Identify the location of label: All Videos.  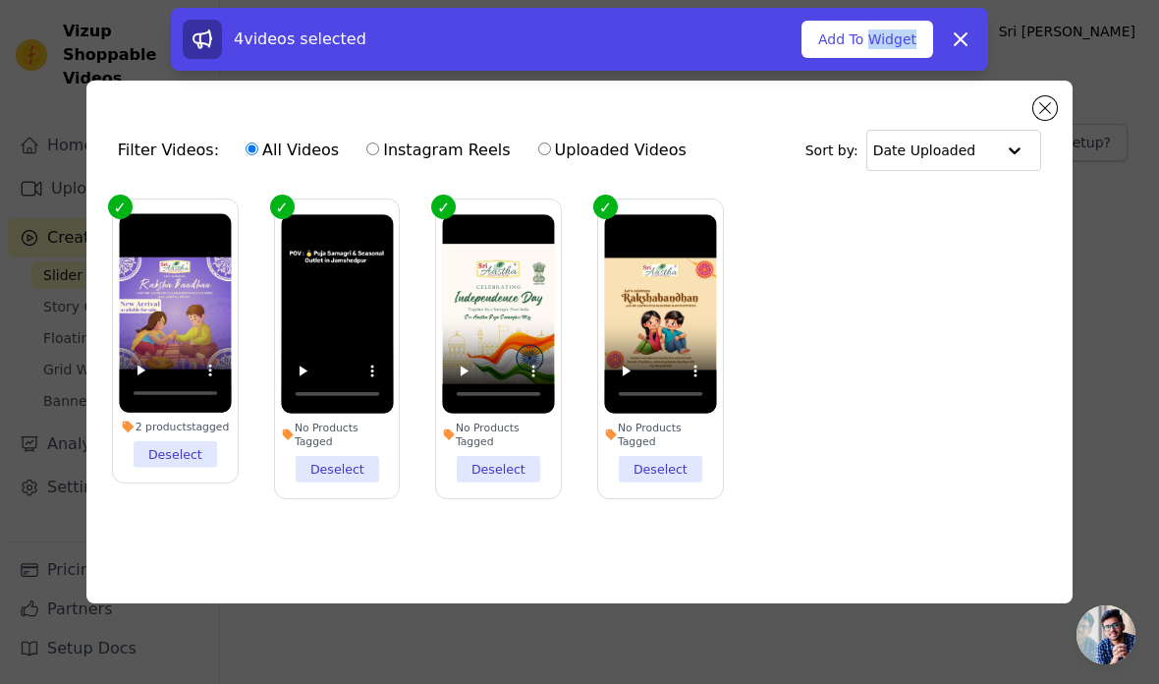
(292, 150).